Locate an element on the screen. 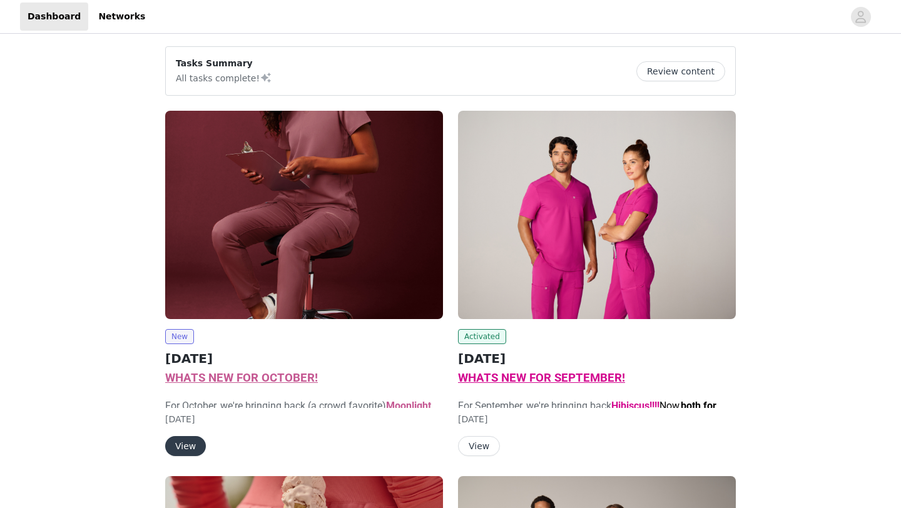 Image resolution: width=901 pixels, height=508 pixels. span: New is located at coordinates (180, 337).